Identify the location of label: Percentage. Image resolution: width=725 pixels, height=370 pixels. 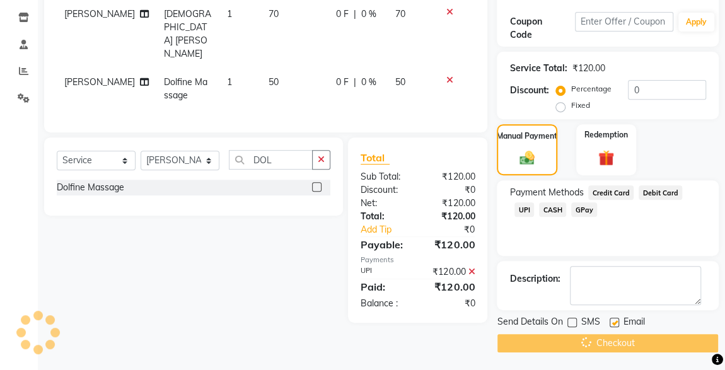
(591, 89).